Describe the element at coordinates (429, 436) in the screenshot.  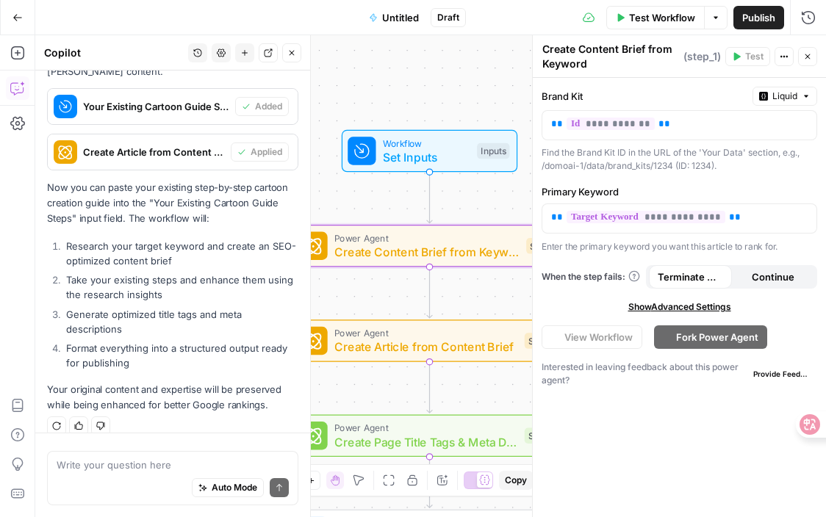
I see `div: Power AgentCreate Page Title Tags & Meta DescriptionsStep 3` at that location.